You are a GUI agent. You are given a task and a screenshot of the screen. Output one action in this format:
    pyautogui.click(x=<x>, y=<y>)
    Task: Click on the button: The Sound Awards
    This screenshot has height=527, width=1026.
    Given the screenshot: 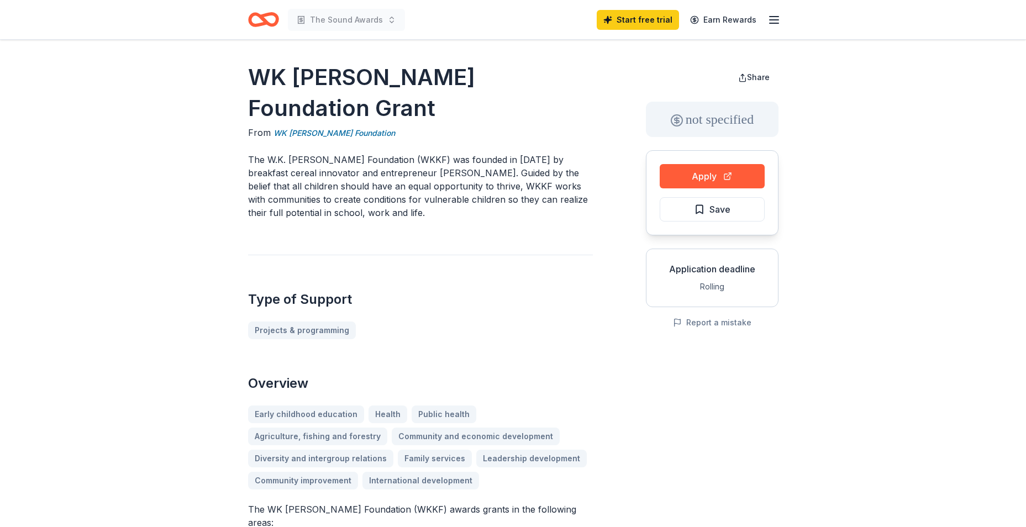 What is the action you would take?
    pyautogui.click(x=347, y=20)
    